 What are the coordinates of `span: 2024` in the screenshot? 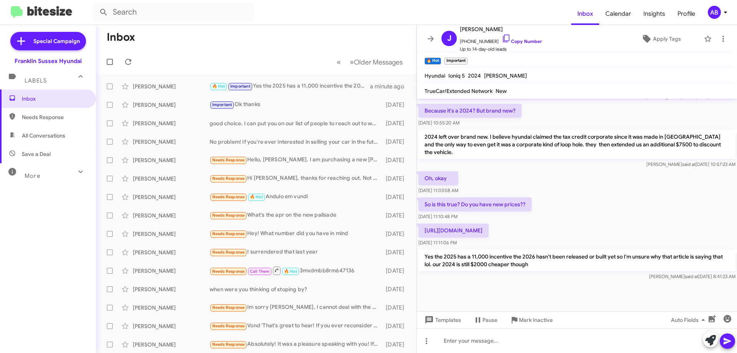 It's located at (475, 76).